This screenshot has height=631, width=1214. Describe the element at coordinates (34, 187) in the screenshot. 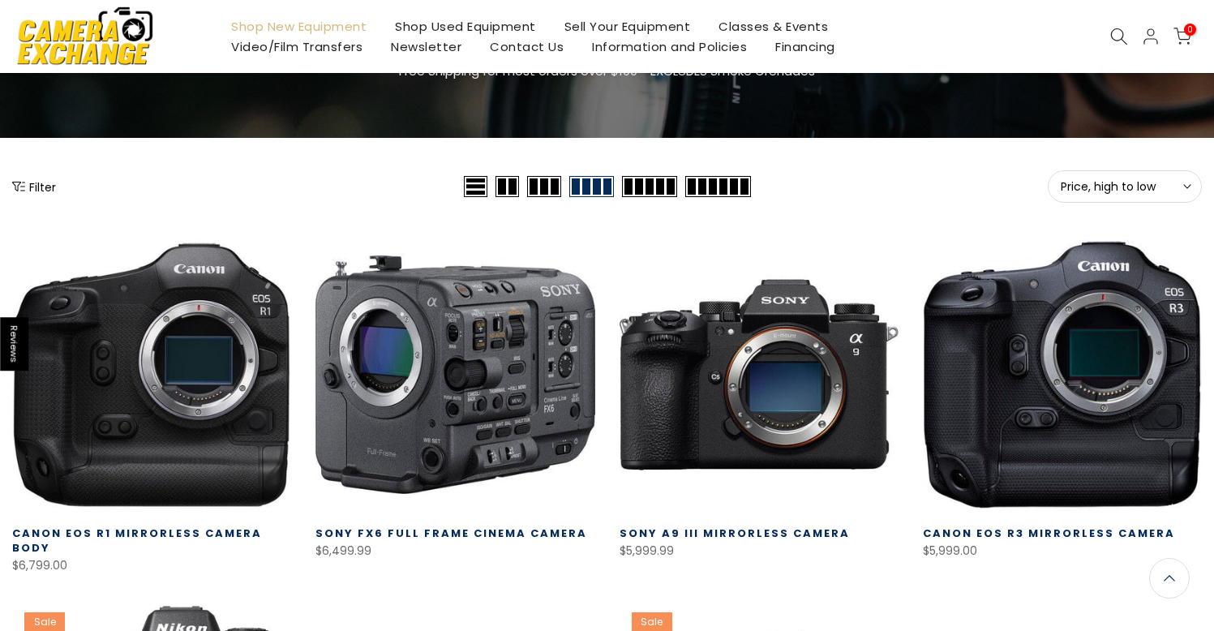

I see `button: Show filters` at that location.